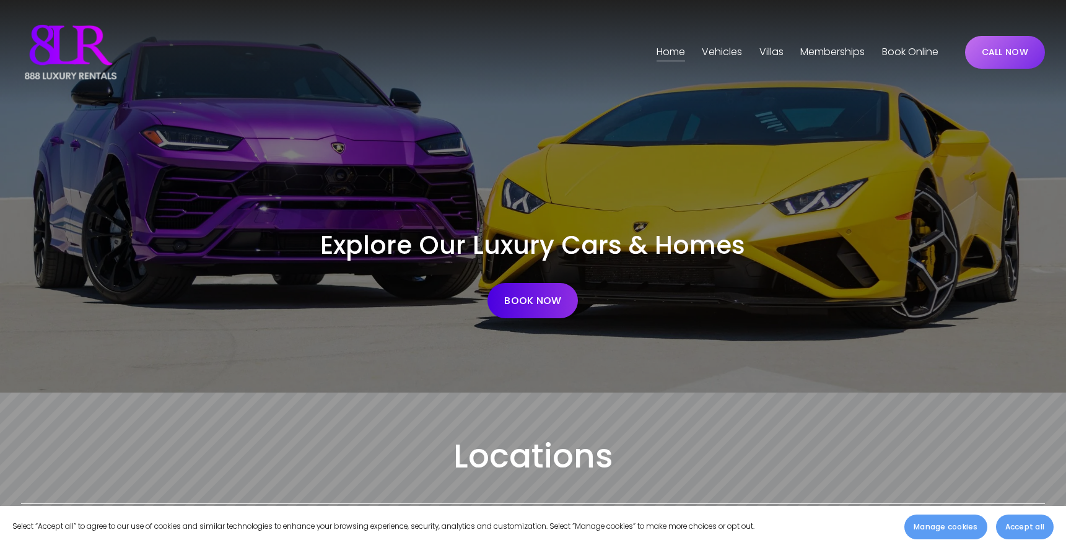 Image resolution: width=1066 pixels, height=548 pixels. What do you see at coordinates (1005, 52) in the screenshot?
I see `a: CALL NOW` at bounding box center [1005, 52].